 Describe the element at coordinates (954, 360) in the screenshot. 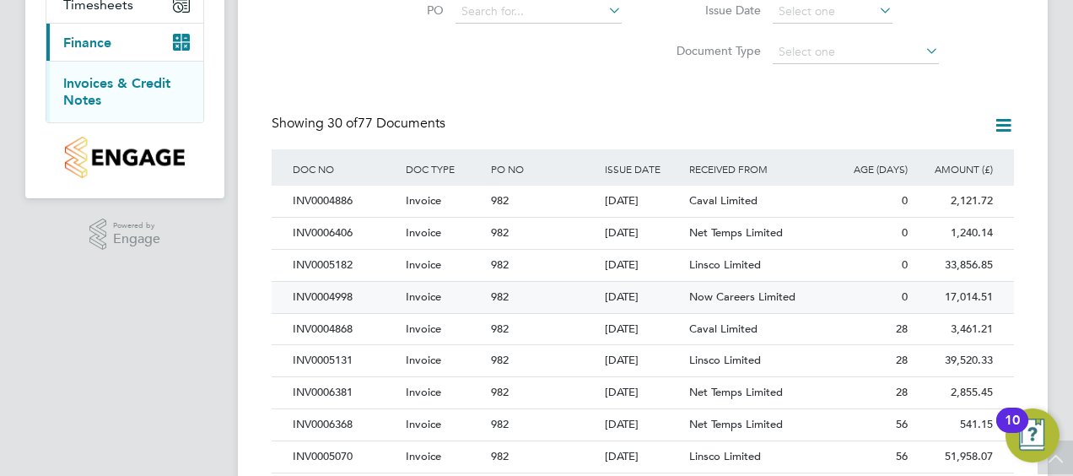

I see `div: 39,520.33` at that location.